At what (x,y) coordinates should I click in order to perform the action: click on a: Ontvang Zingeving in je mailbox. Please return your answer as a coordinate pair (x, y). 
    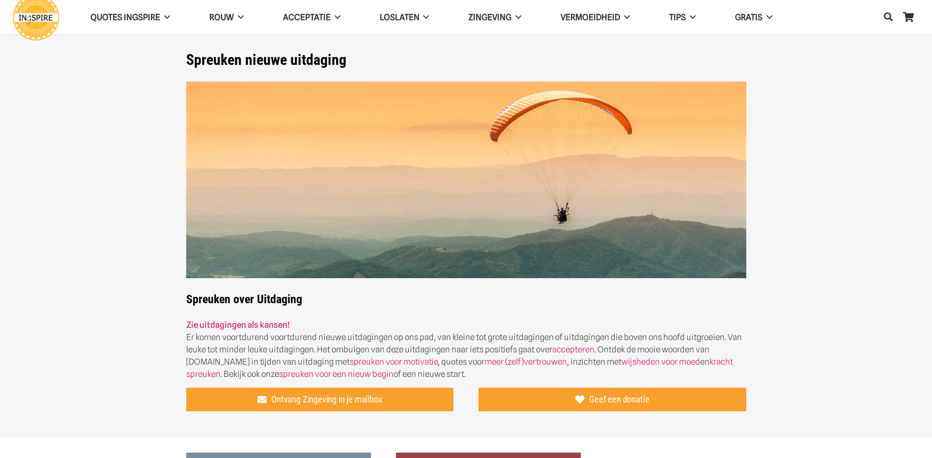
    Looking at the image, I should click on (320, 399).